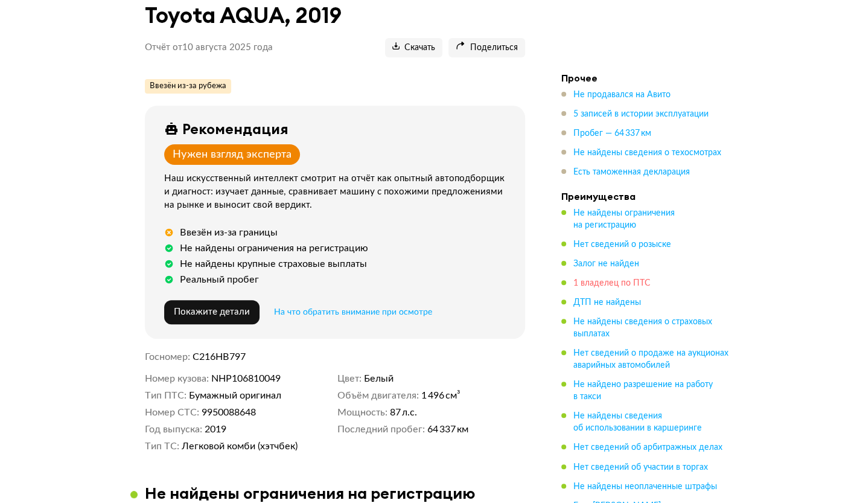 The height and width of the screenshot is (503, 860). What do you see at coordinates (172, 412) in the screenshot?
I see `dt: Номер СТС` at bounding box center [172, 412].